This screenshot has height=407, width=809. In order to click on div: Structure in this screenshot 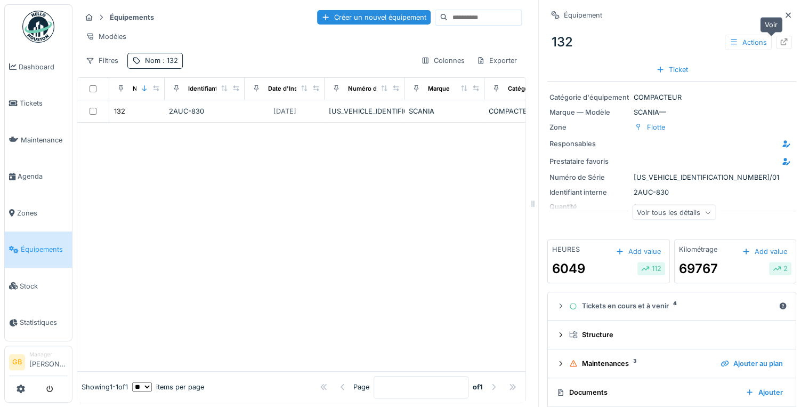, I will do `click(676, 334)`.